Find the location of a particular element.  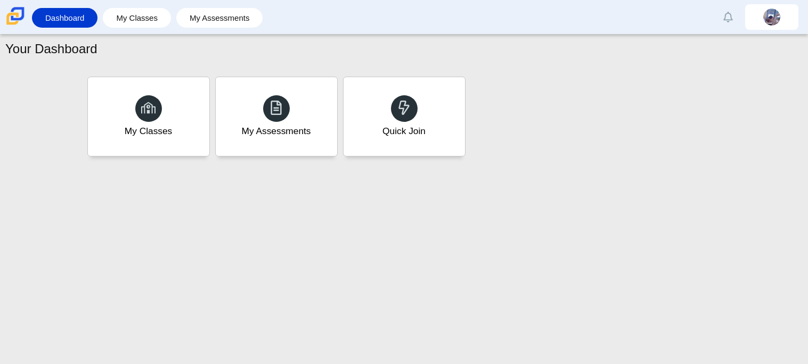

h1: Your Dashboard is located at coordinates (51, 49).